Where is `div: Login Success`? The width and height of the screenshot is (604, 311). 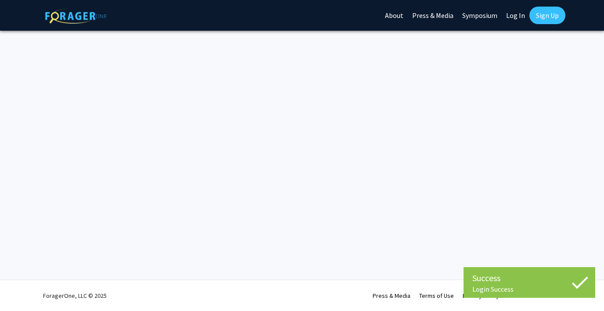
div: Login Success is located at coordinates (530, 289).